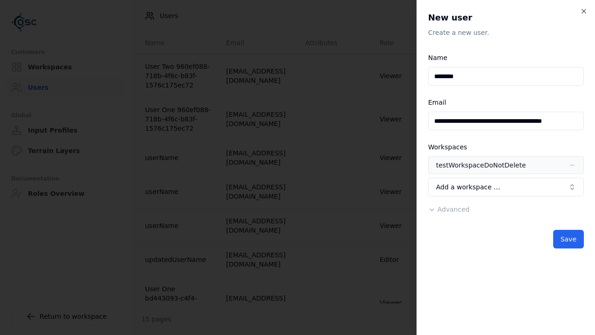 The image size is (595, 335). I want to click on span: Advanced, so click(453, 209).